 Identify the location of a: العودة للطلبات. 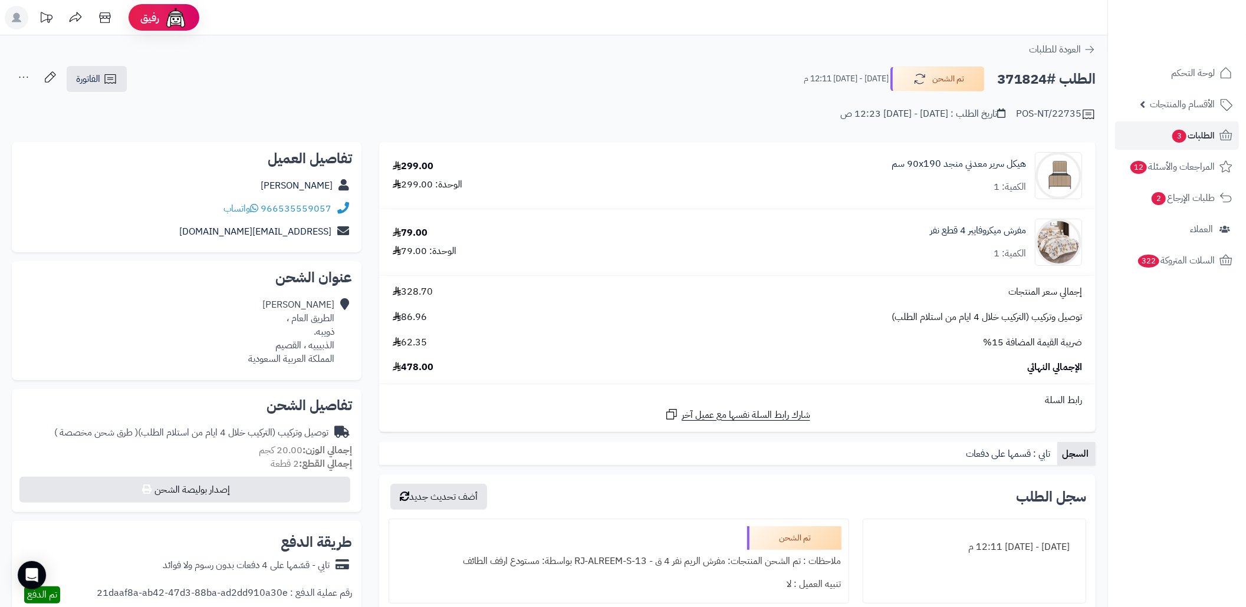
(1062, 50).